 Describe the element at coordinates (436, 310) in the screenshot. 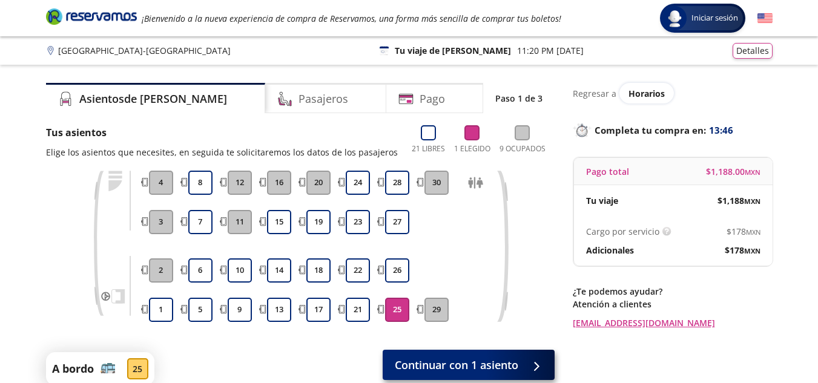

I see `button: 29` at that location.